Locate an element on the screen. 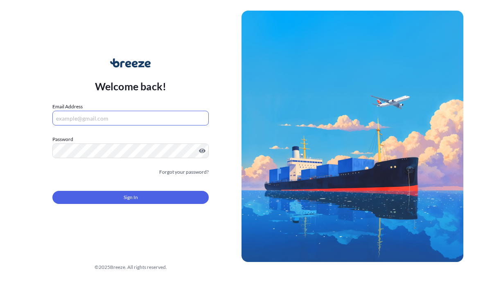 The height and width of the screenshot is (282, 483). p: Welcome back! is located at coordinates (131, 86).